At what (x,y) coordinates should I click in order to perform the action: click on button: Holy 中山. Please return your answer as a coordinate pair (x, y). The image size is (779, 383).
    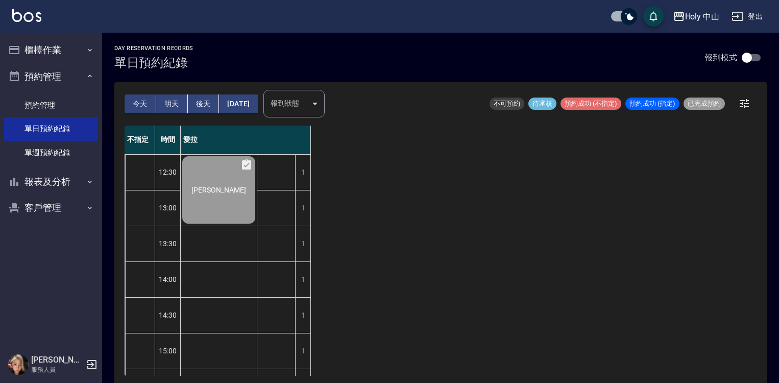
    Looking at the image, I should click on (697, 16).